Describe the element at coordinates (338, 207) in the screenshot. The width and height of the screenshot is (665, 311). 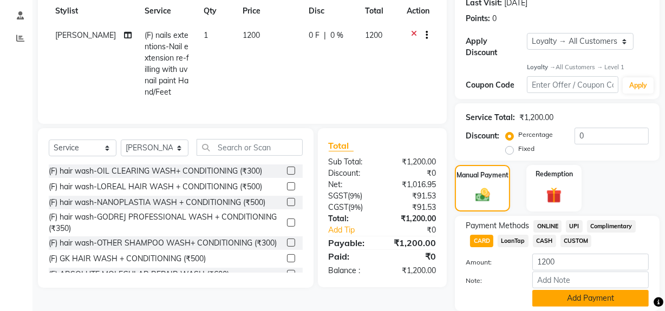
I see `span: CGST` at that location.